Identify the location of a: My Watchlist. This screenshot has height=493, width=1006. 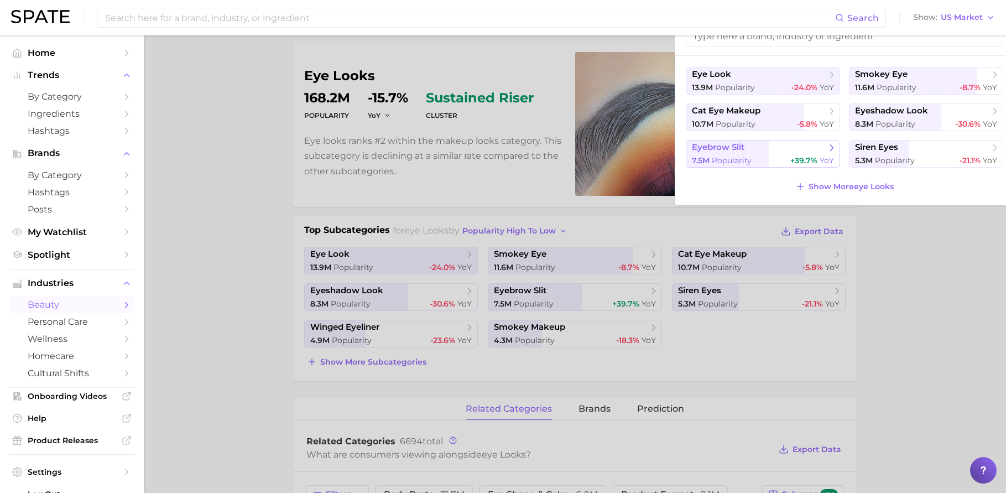
(72, 232).